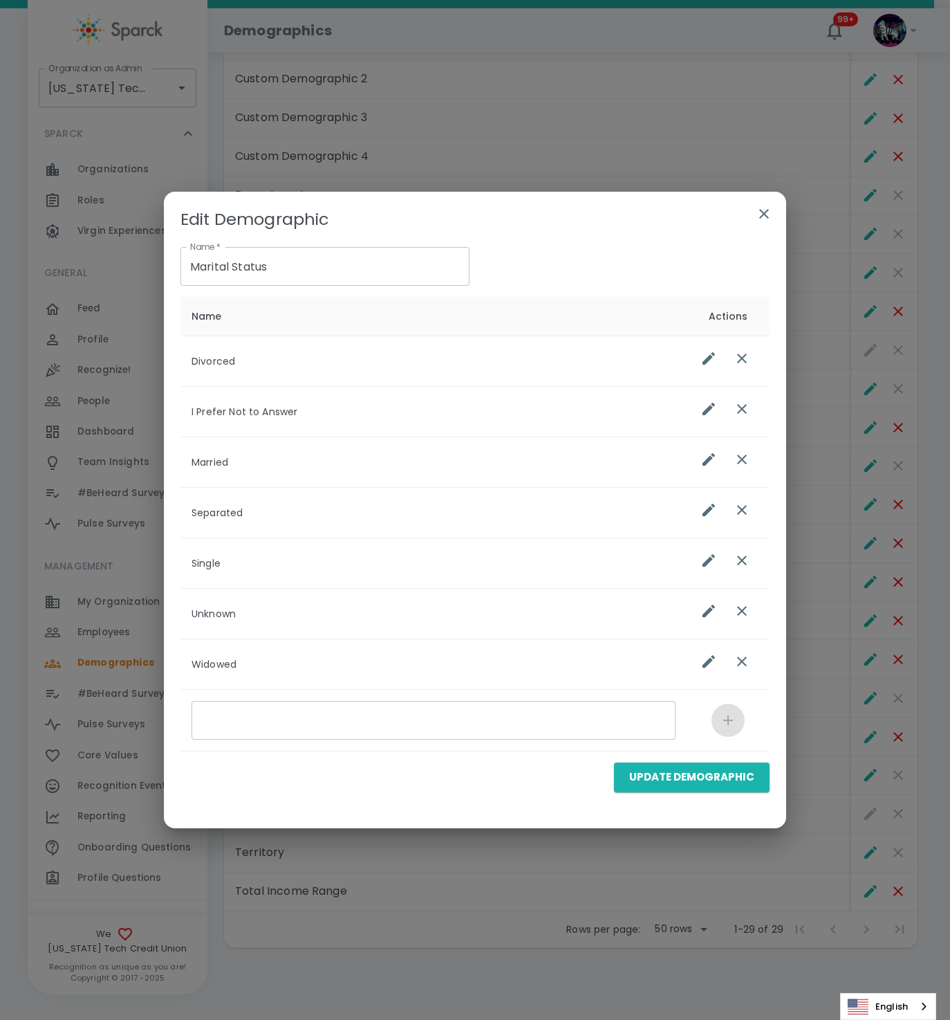  I want to click on p: Edit Demographic, so click(255, 219).